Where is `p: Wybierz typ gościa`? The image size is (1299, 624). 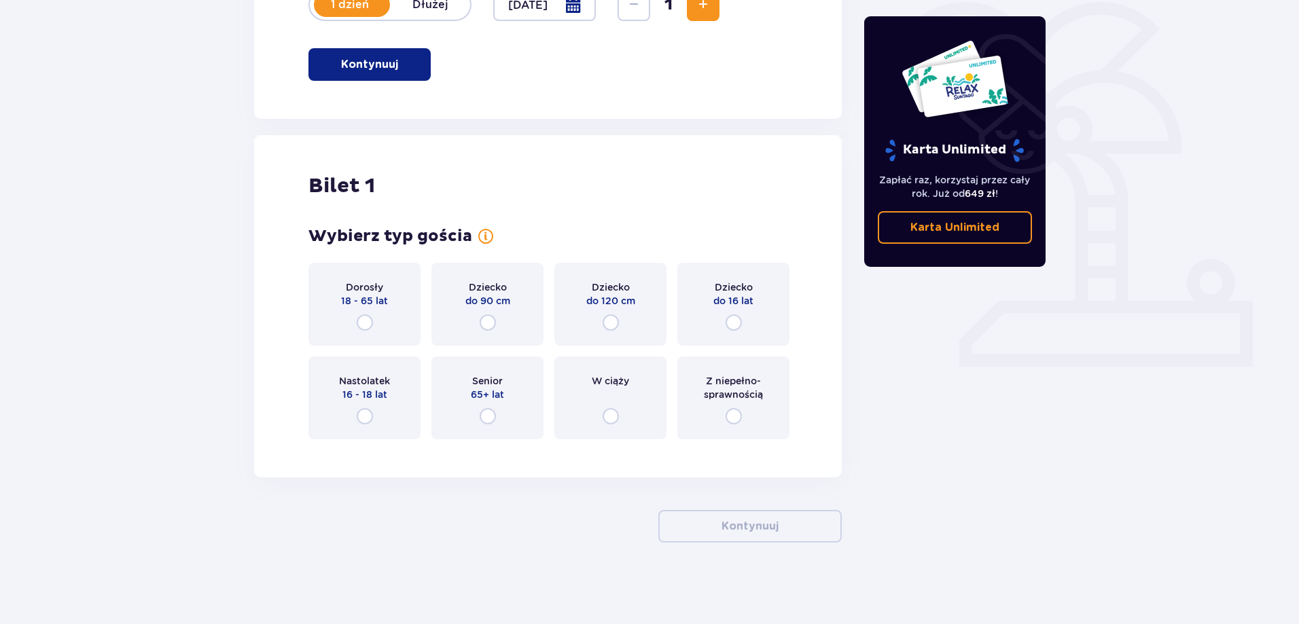
p: Wybierz typ gościa is located at coordinates (390, 236).